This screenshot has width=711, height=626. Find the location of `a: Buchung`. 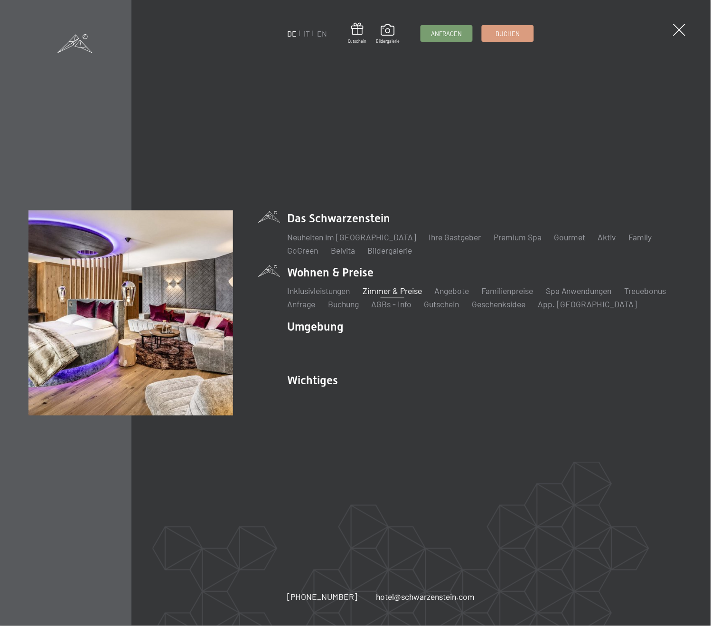

a: Buchung is located at coordinates (343, 304).